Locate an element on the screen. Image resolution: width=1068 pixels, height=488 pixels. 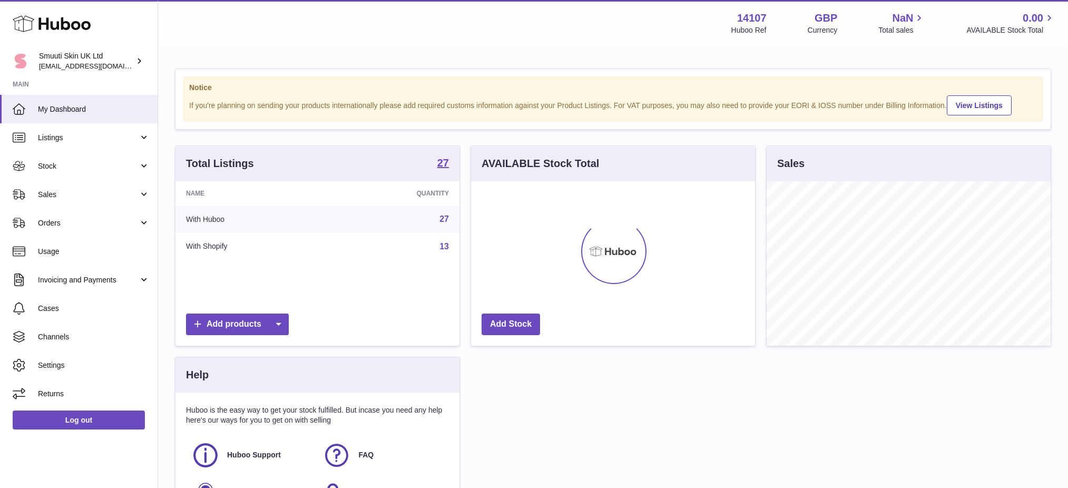
img: internalAdmin-14107@internal.huboo.com is located at coordinates (21, 61).